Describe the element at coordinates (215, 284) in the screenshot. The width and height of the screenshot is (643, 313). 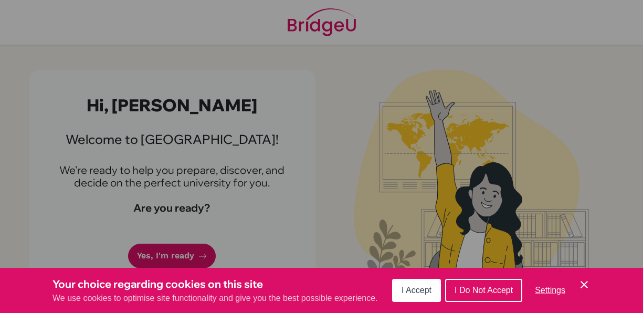
I see `h3: Your choice regarding cookies on this site` at that location.